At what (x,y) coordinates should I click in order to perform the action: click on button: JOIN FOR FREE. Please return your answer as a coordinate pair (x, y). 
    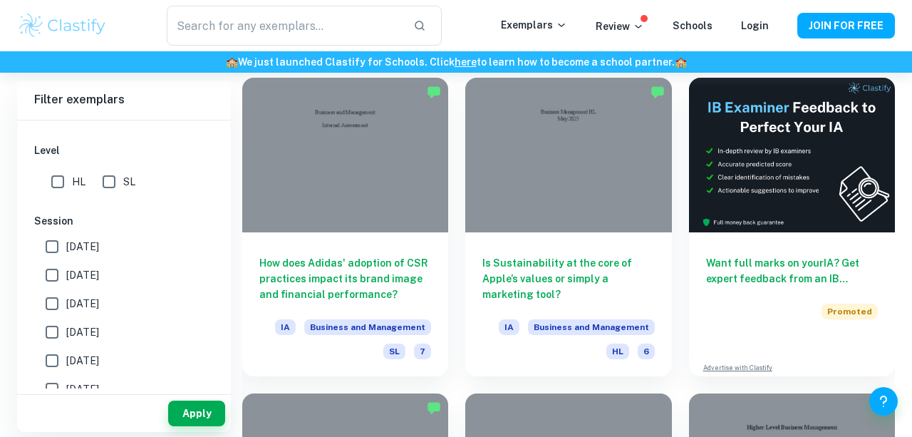
    Looking at the image, I should click on (846, 26).